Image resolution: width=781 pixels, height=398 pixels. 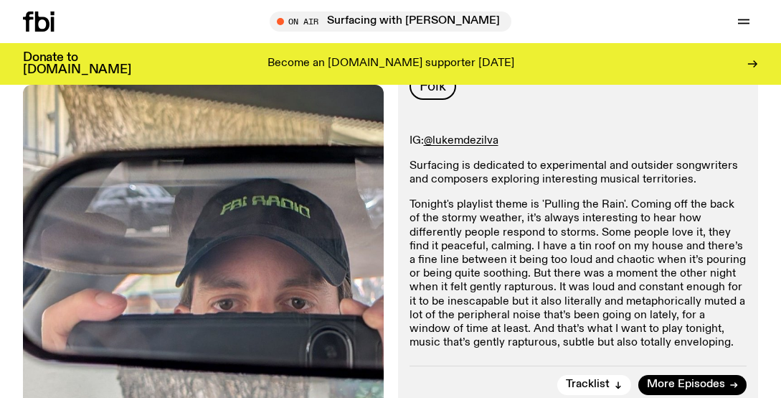 I want to click on p: Tonight's playlist theme is 'Pulling the Rain'. Coming off the back of the stormy weather, it’s a..., so click(x=578, y=273).